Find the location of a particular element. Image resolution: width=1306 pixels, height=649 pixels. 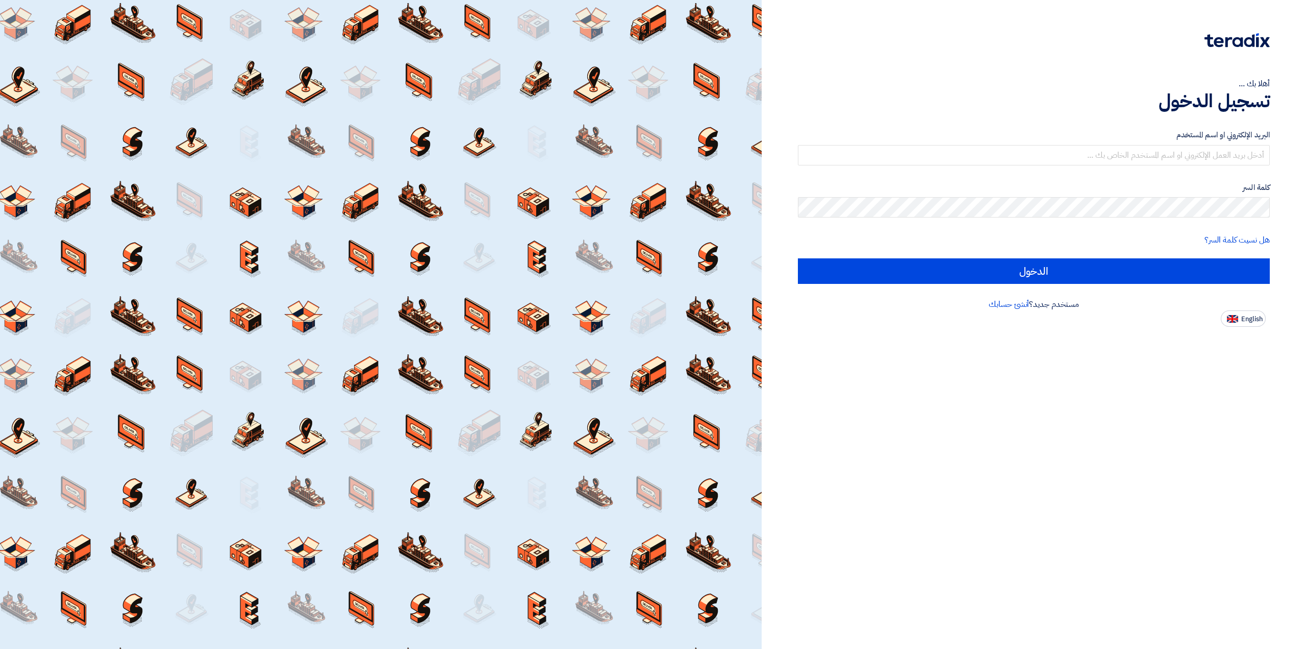

div: أهلا بك ... is located at coordinates (1034, 84).